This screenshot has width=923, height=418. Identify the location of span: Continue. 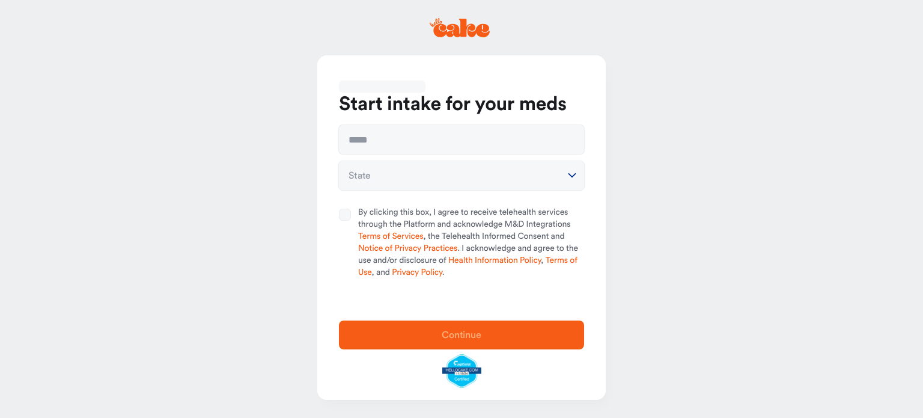
(462, 335).